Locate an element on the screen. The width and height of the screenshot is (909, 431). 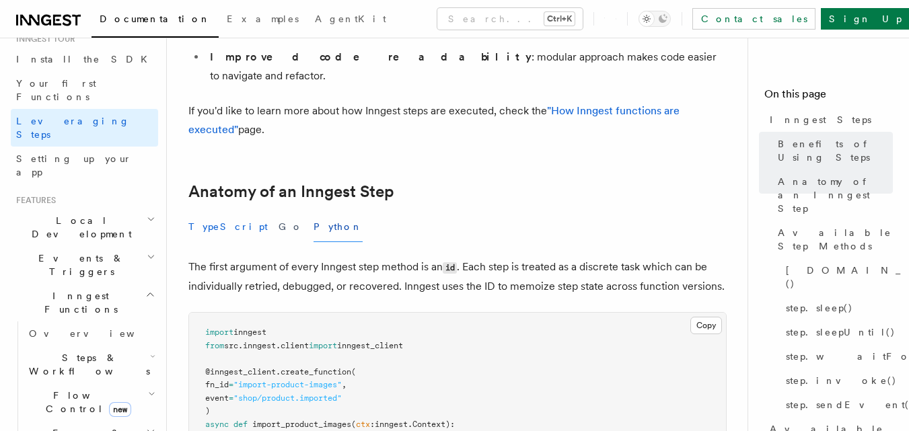
span: Leveraging Steps is located at coordinates (73, 128).